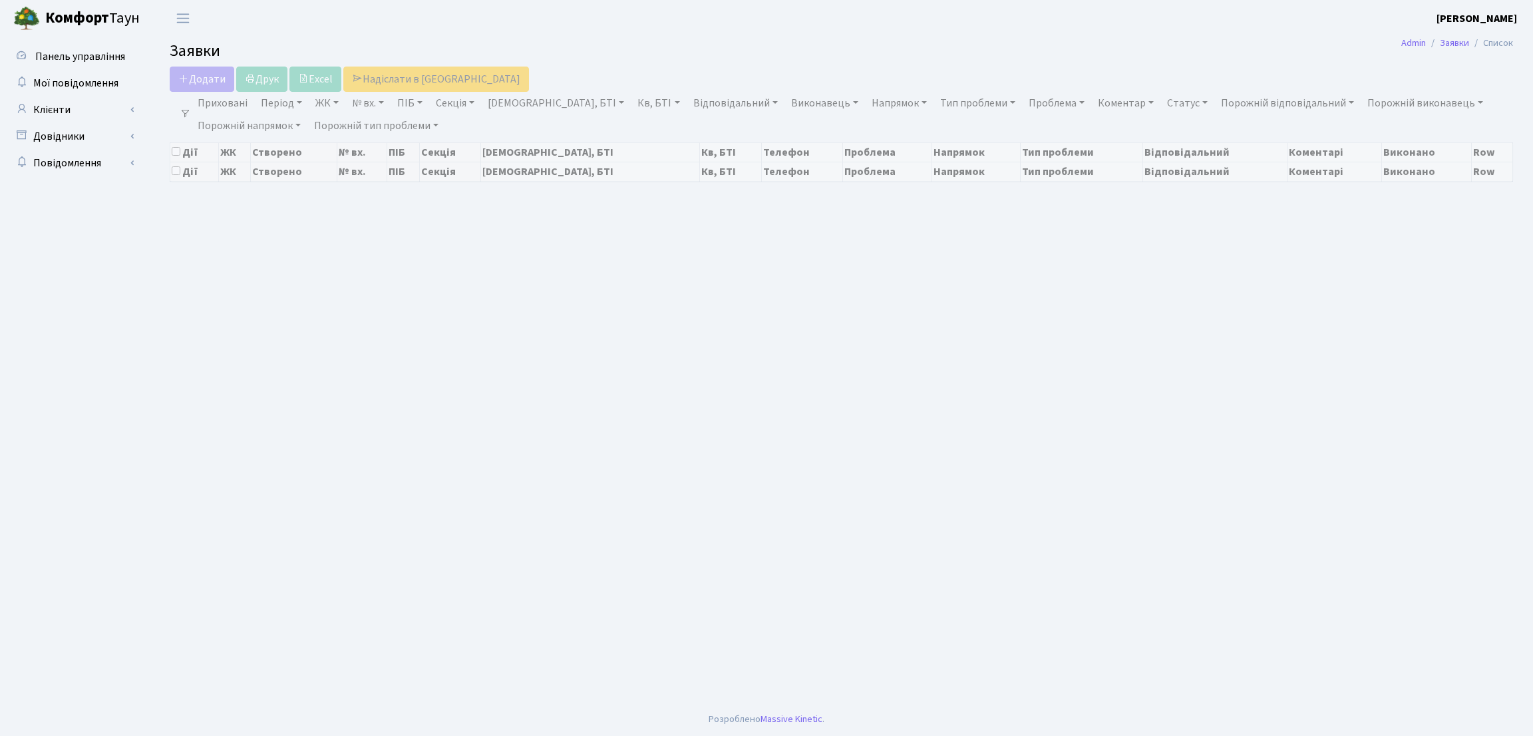 The width and height of the screenshot is (1533, 736). Describe the element at coordinates (1455, 43) in the screenshot. I see `a: Заявки` at that location.